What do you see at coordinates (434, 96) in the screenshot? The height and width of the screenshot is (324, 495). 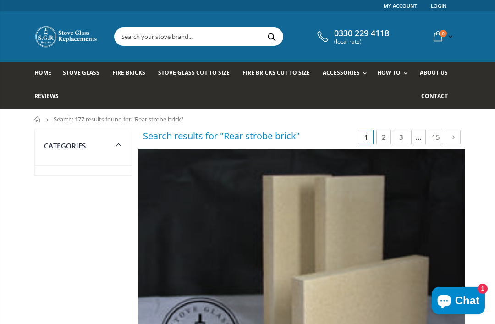 I see `span: Contact` at bounding box center [434, 96].